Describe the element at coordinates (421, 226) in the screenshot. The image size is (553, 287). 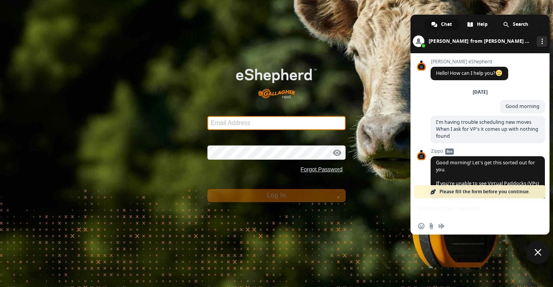
I see `span: Insert an emoji` at that location.